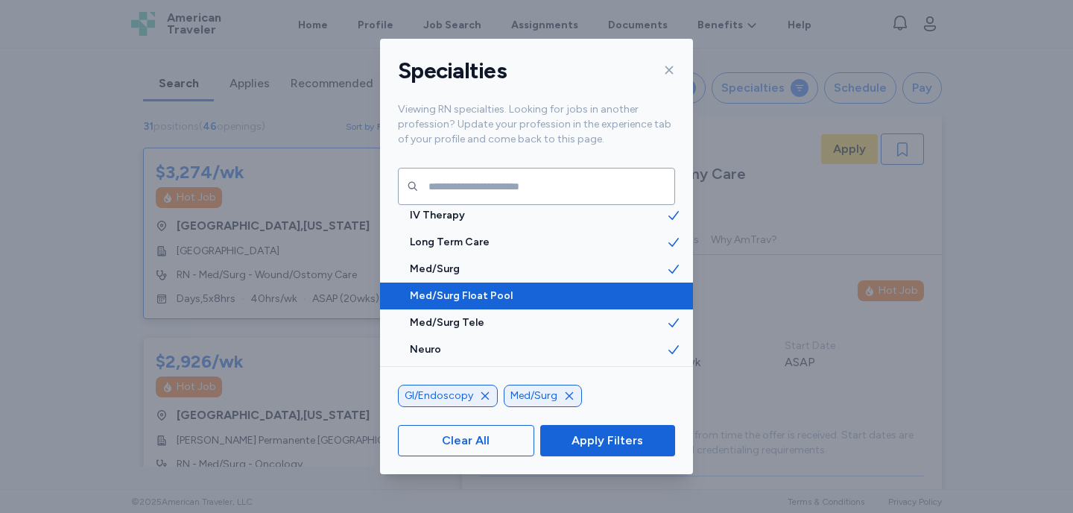  I want to click on h1: Specialties, so click(452, 71).